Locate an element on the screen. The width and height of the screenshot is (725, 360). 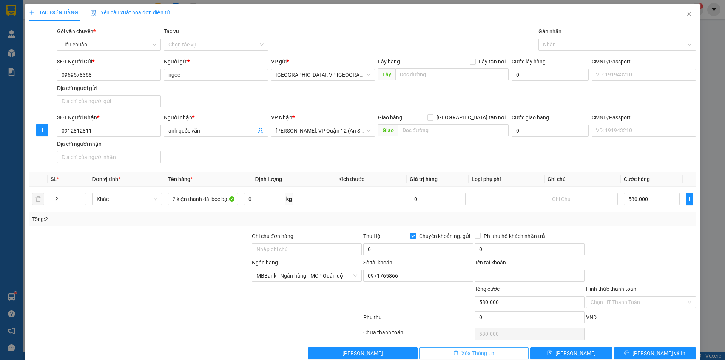
span: HNTH1308250018 is located at coordinates (86, 51).